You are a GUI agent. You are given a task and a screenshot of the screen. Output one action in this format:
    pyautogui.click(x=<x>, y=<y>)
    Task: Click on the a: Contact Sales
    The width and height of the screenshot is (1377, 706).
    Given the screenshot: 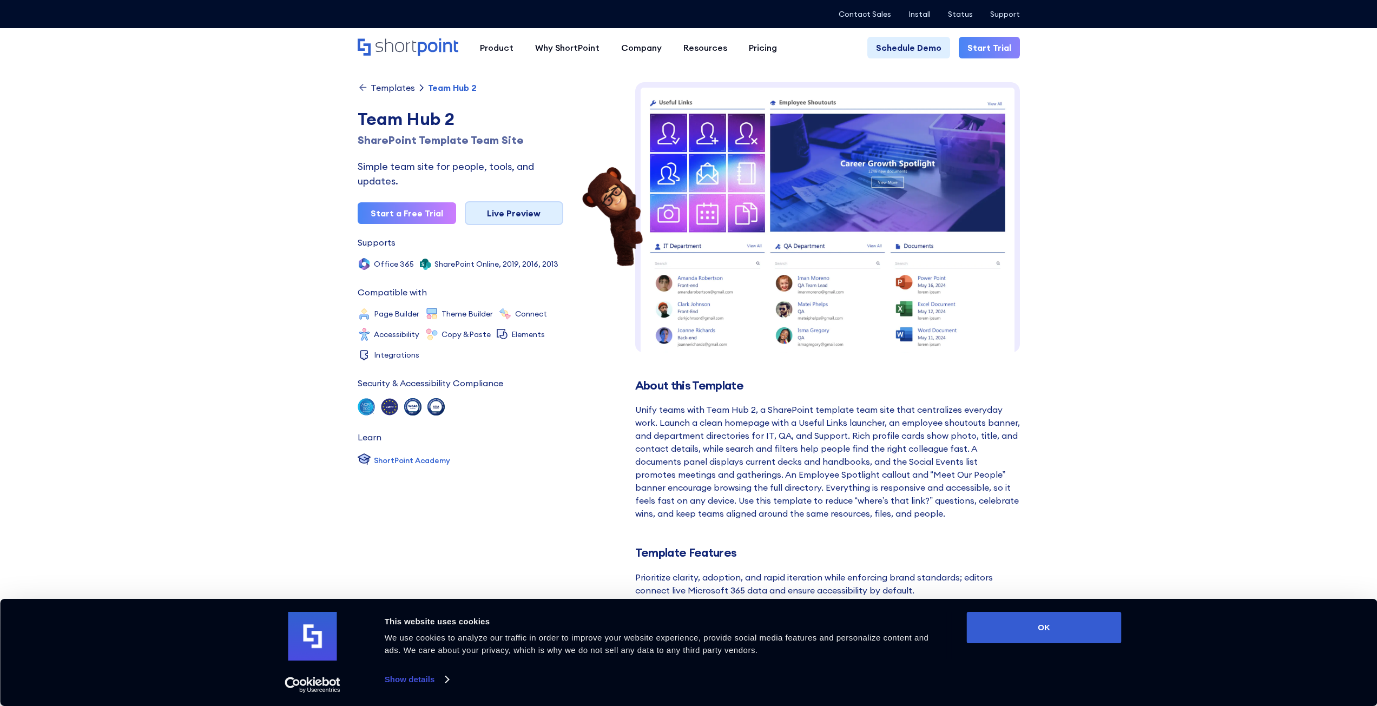 What is the action you would take?
    pyautogui.click(x=864, y=14)
    